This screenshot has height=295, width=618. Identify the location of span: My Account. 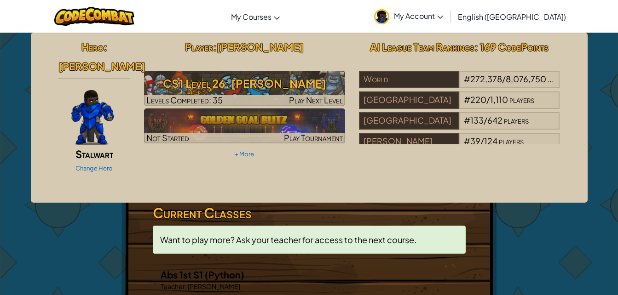
(418, 16).